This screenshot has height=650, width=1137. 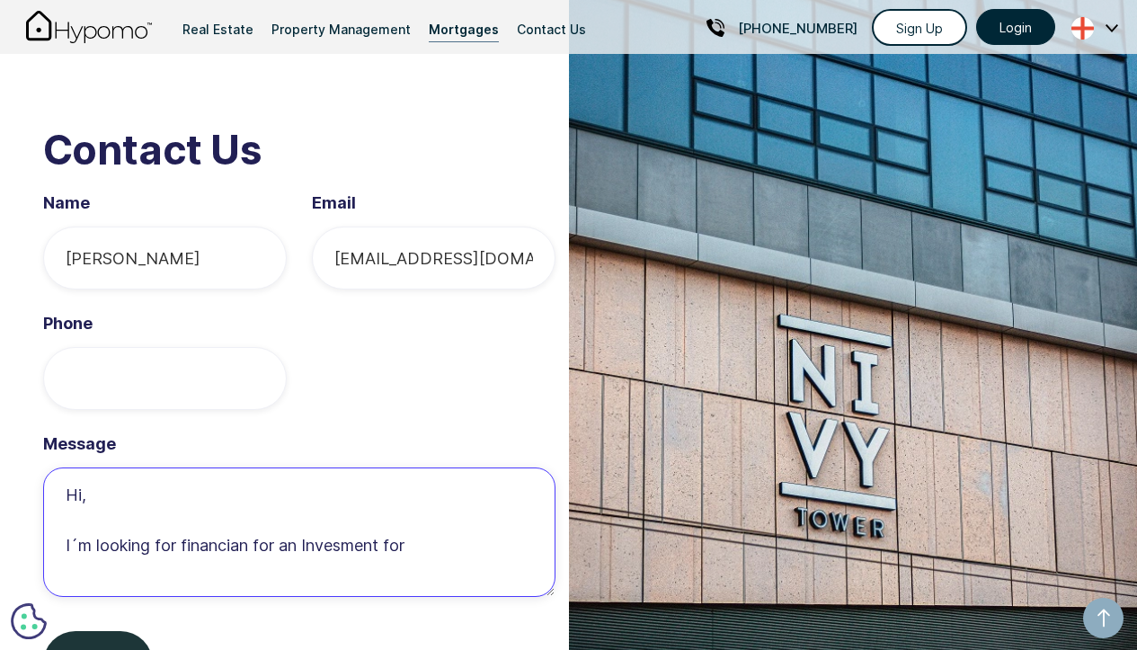 I want to click on a: Login, so click(x=1016, y=27).